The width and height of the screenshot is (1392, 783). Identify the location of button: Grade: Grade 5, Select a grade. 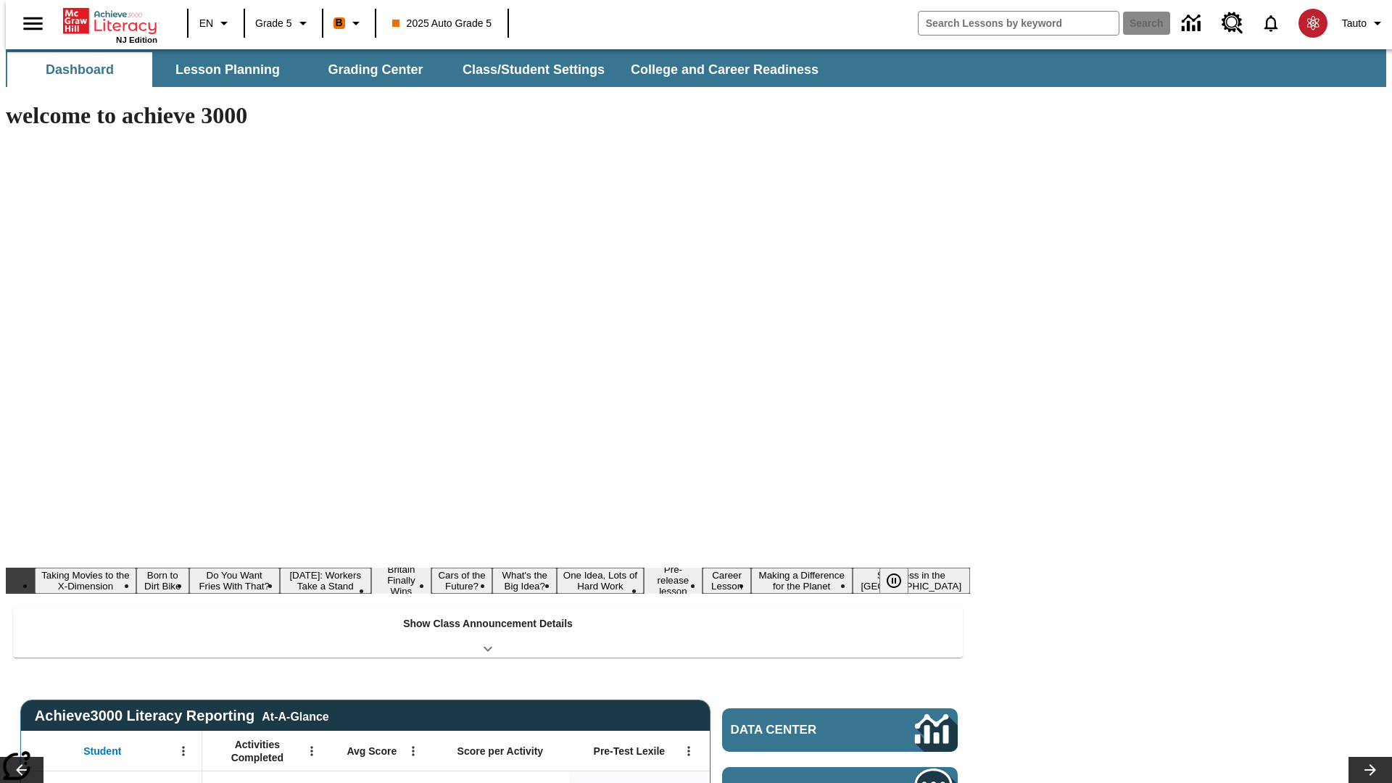
(283, 23).